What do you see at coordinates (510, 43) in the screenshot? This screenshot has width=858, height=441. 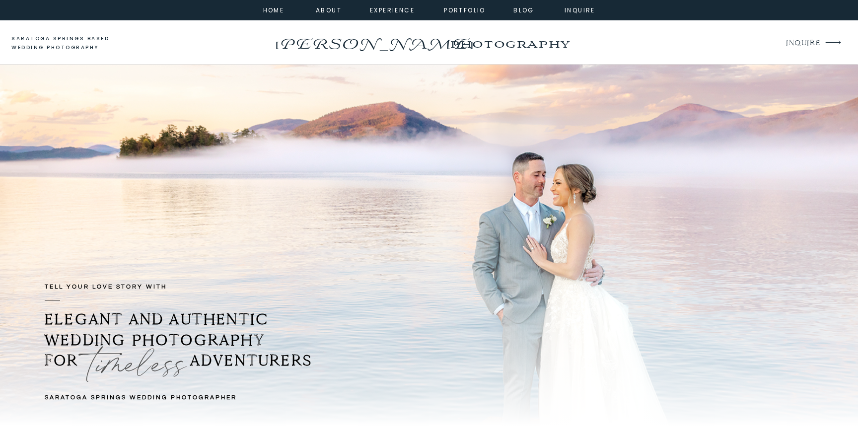 I see `p: photography` at bounding box center [510, 43].